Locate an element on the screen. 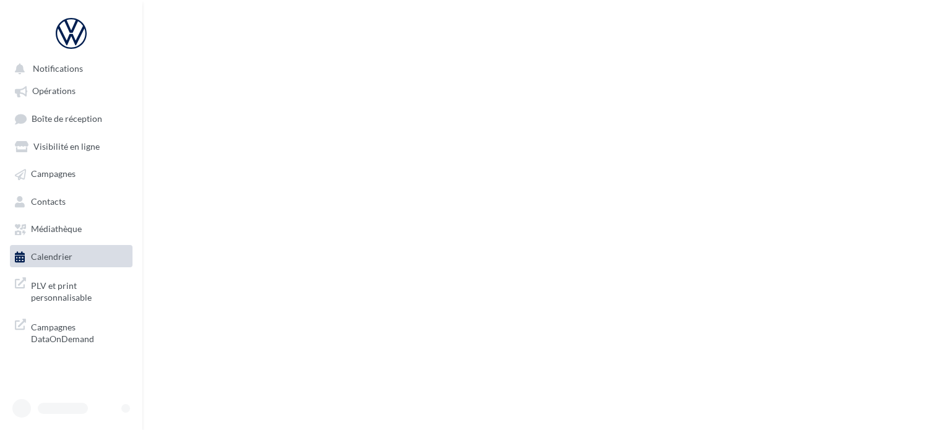 The image size is (951, 430). a: Opérations is located at coordinates (71, 90).